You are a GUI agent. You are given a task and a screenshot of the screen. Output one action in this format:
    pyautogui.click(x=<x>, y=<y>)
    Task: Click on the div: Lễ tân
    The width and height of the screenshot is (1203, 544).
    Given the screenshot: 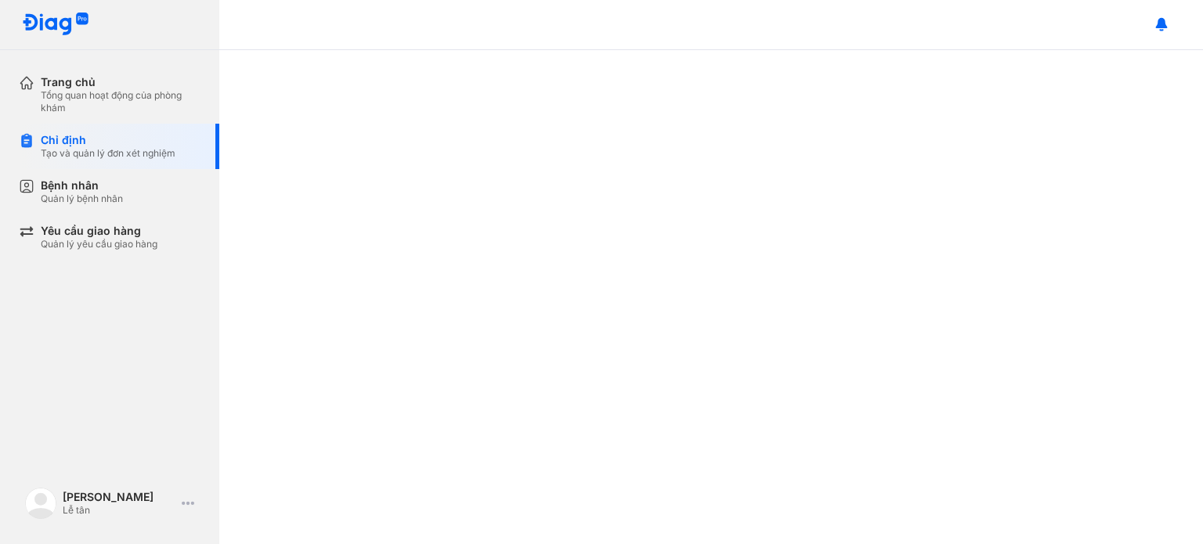 What is the action you would take?
    pyautogui.click(x=119, y=511)
    